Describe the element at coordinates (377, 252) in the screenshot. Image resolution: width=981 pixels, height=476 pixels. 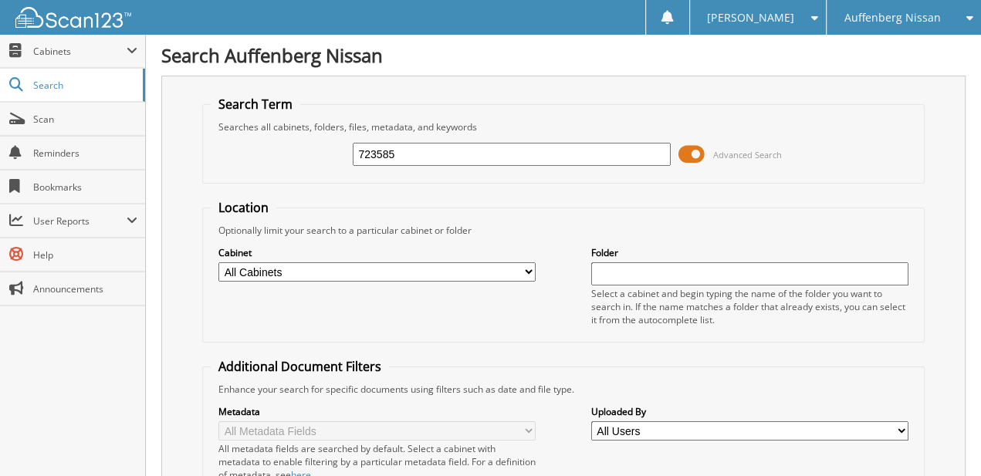
I see `label: Cabinet` at that location.